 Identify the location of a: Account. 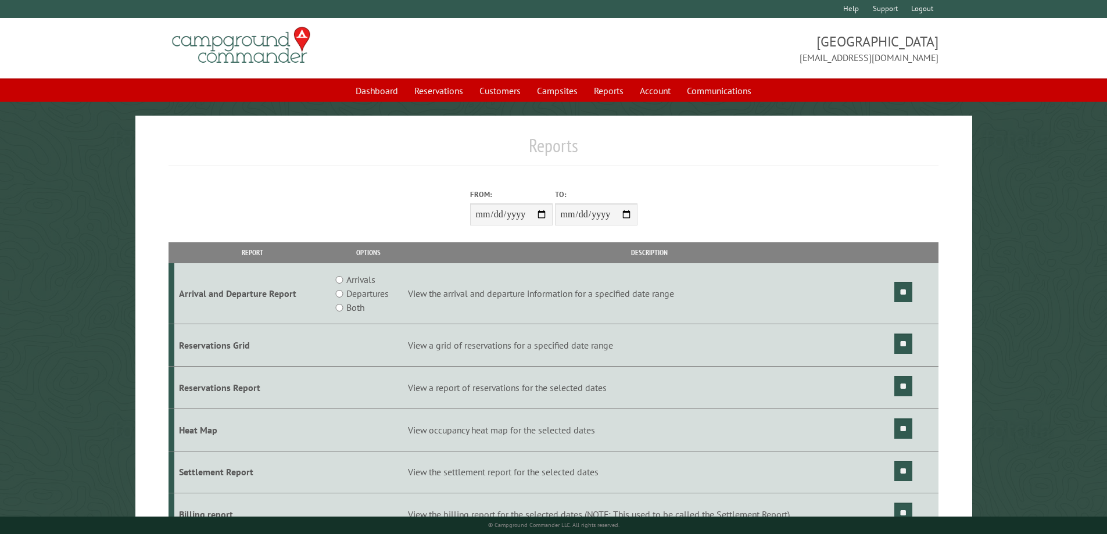
(655, 91).